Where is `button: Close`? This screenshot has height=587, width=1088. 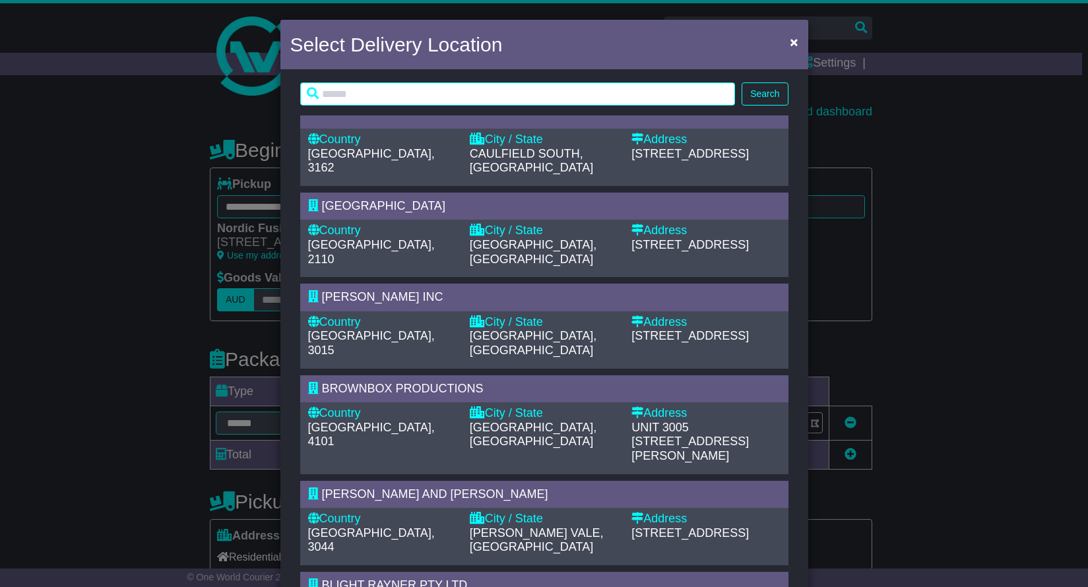
button: Close is located at coordinates (794, 42).